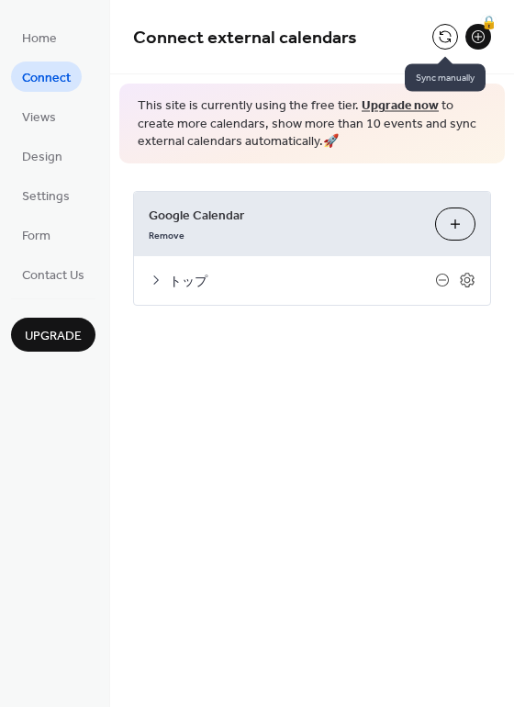 This screenshot has height=707, width=514. Describe the element at coordinates (39, 39) in the screenshot. I see `span: Home` at that location.